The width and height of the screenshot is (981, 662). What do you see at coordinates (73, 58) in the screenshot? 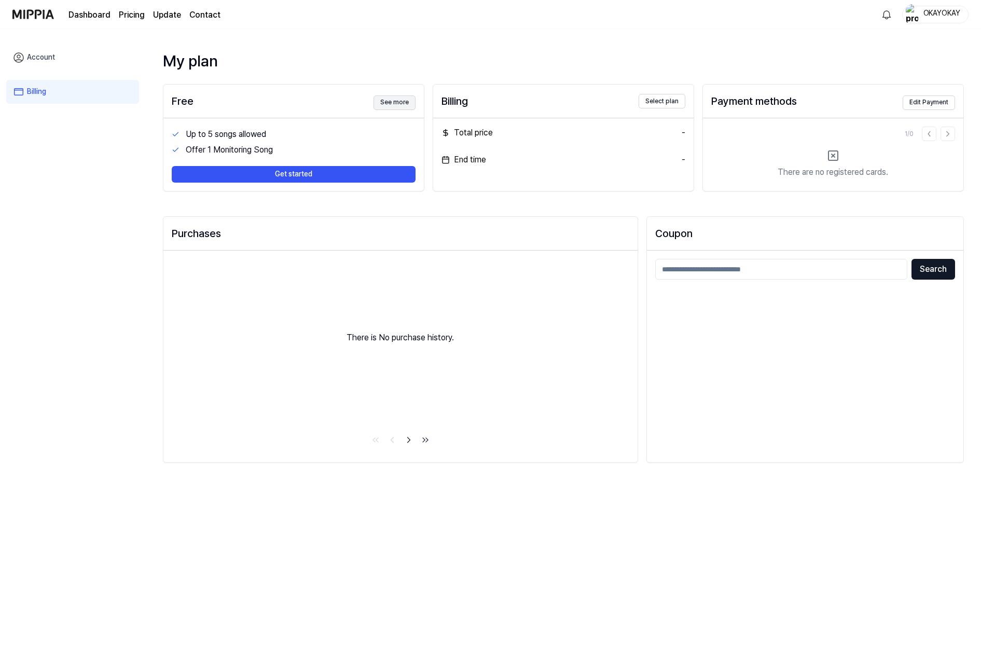
I see `a: Account` at bounding box center [73, 58].